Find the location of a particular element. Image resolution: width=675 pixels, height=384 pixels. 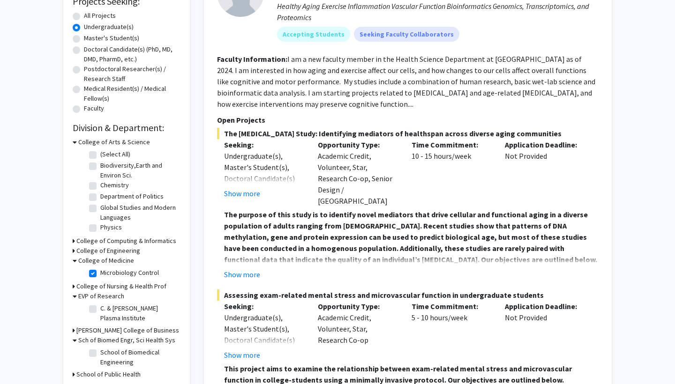

label: School of Biomedical Engineering is located at coordinates (139, 358).